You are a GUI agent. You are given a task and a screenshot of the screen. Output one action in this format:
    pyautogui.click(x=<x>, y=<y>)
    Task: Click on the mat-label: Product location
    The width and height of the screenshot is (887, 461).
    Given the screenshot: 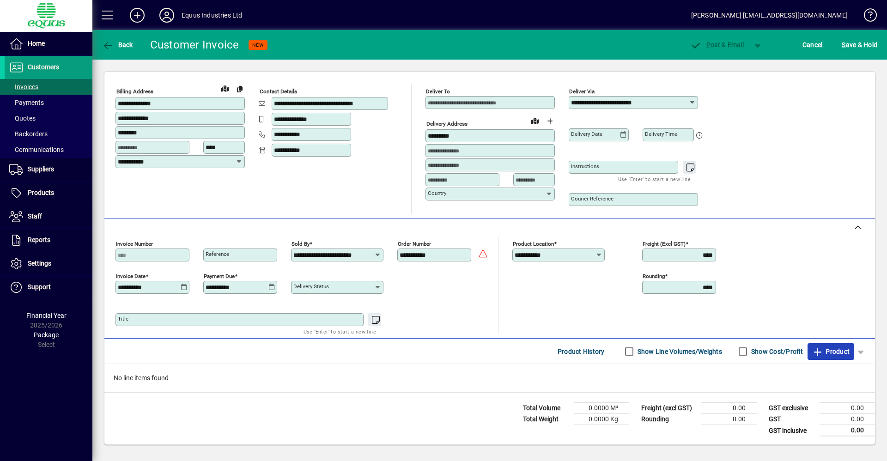 What is the action you would take?
    pyautogui.click(x=533, y=244)
    